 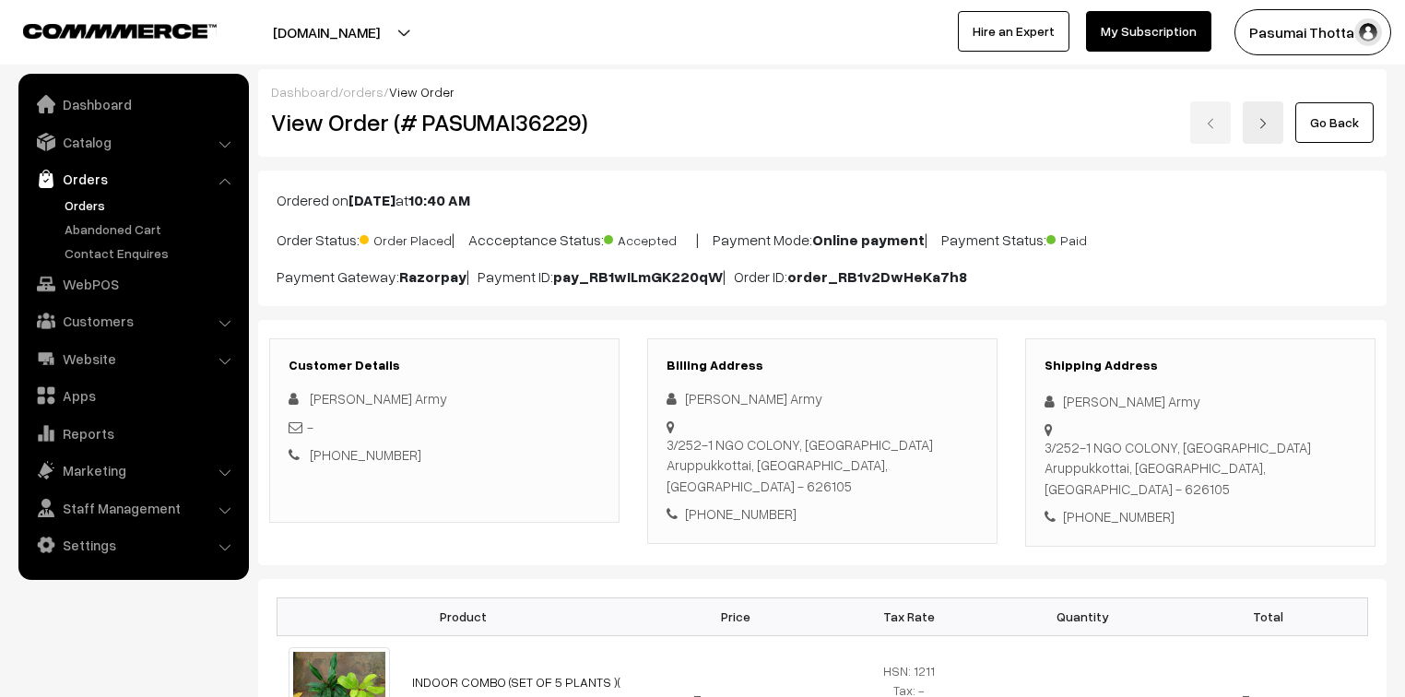 I want to click on span: Accepted, so click(x=650, y=238).